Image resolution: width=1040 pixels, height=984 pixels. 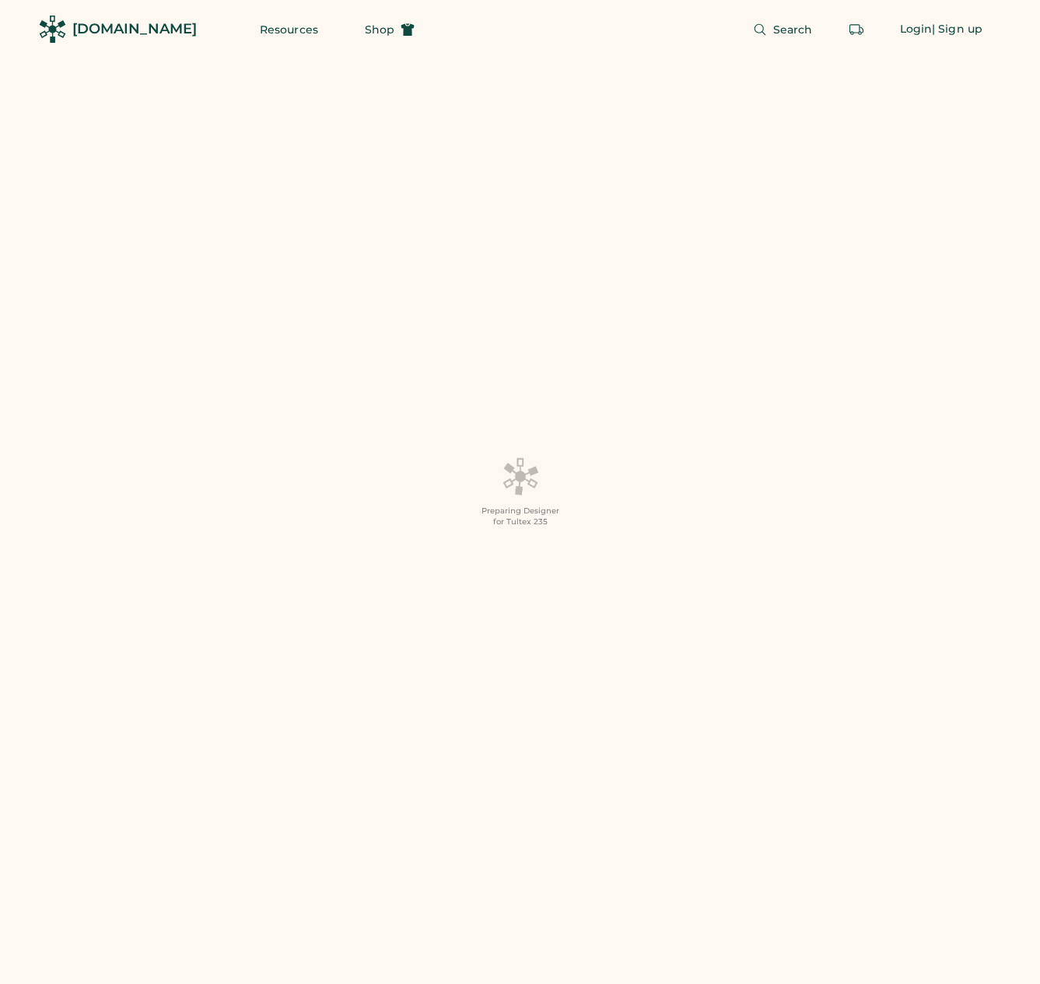 What do you see at coordinates (52, 29) in the screenshot?
I see `img: Rendered Logo - Screens` at bounding box center [52, 29].